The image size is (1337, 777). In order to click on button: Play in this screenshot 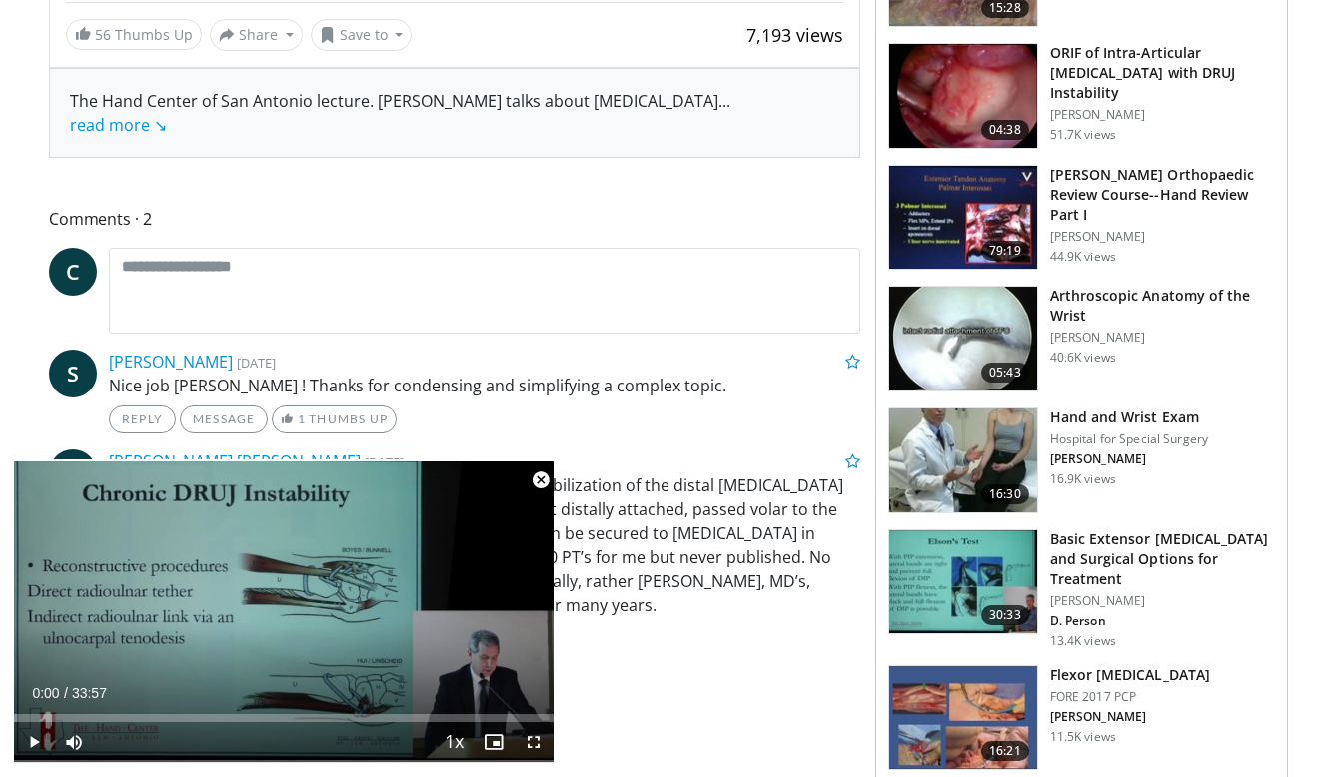, I will do `click(34, 742)`.